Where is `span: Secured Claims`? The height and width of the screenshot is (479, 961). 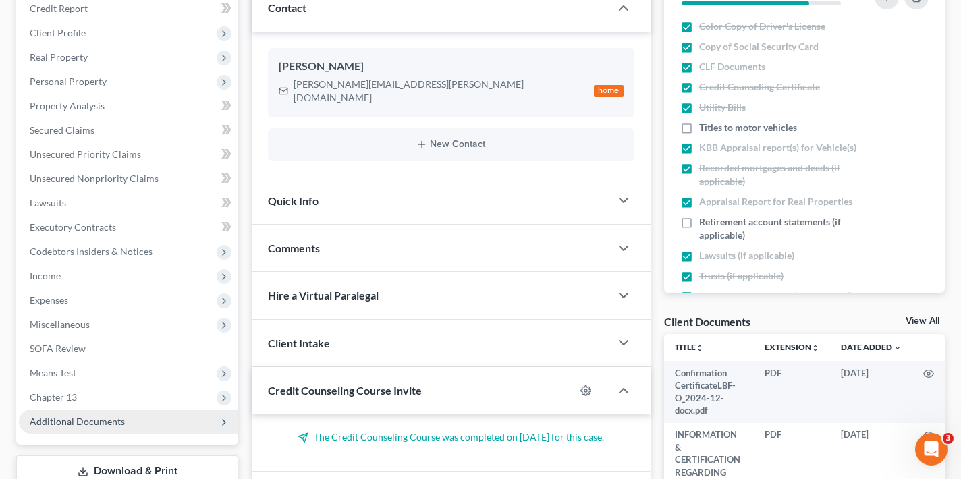 span: Secured Claims is located at coordinates (62, 130).